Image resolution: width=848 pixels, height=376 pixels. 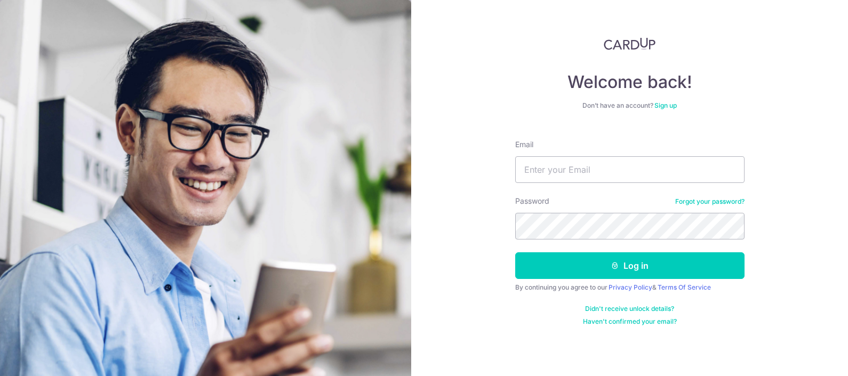 I want to click on div: Don’t have an account?, so click(x=630, y=106).